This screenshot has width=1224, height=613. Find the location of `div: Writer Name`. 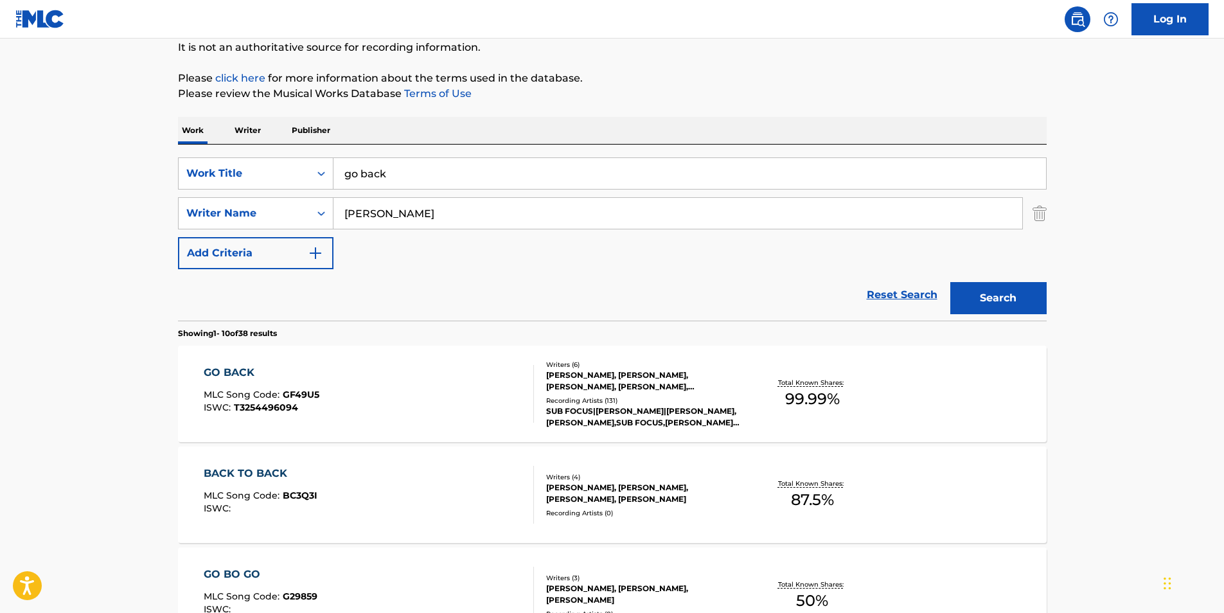

div: Writer Name is located at coordinates (244, 213).